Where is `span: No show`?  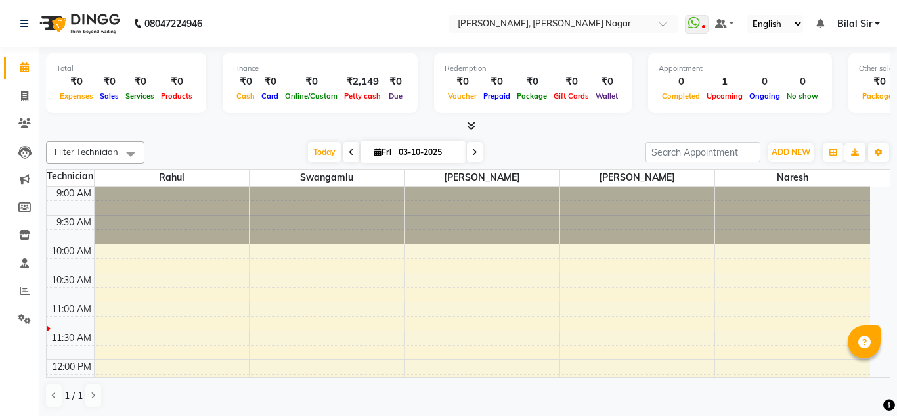 span: No show is located at coordinates (802, 96).